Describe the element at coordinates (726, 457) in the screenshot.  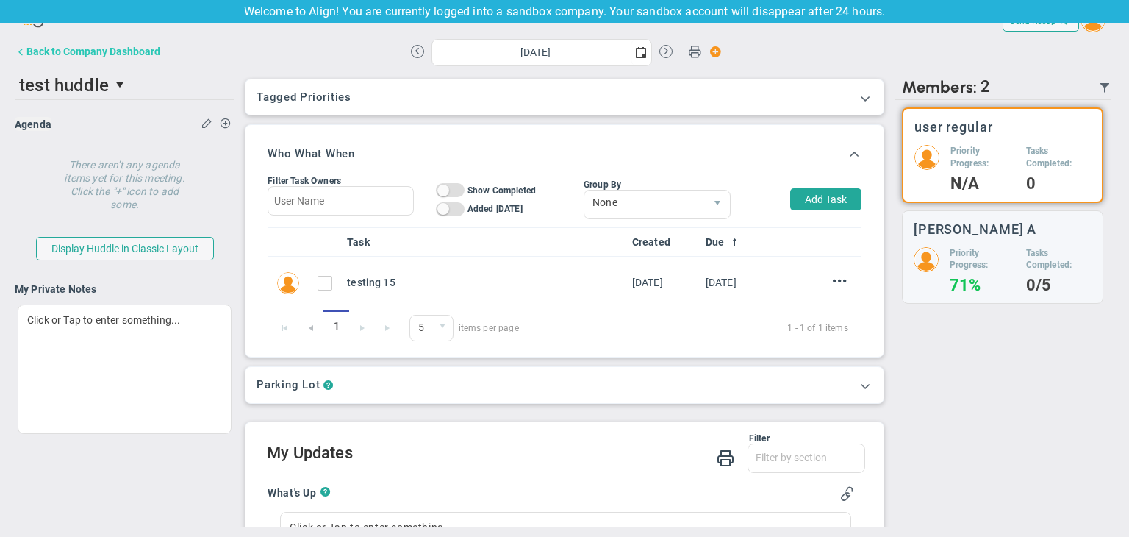
I see `span: Print My Huddle Updates` at that location.